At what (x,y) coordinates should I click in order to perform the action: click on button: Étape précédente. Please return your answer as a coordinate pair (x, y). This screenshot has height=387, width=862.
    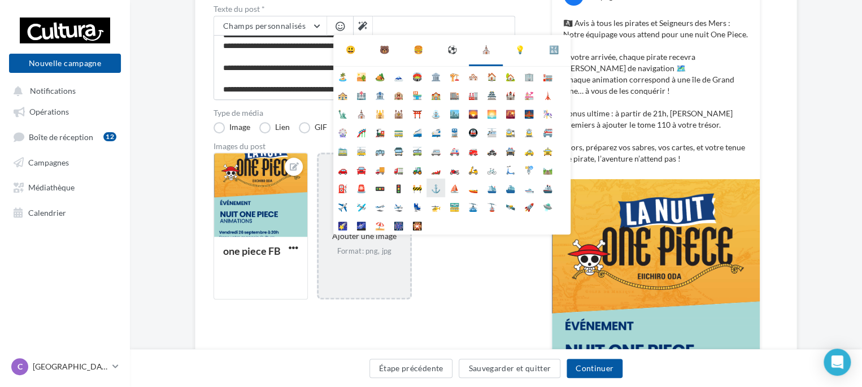
    Looking at the image, I should click on (411, 368).